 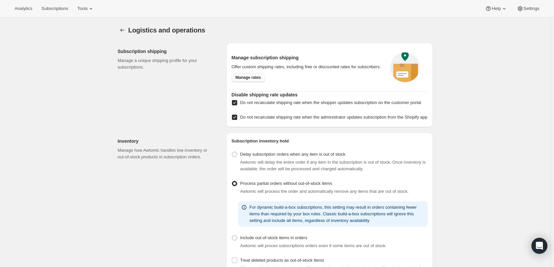 What do you see at coordinates (313, 246) in the screenshot?
I see `span: Awtomic will proces subscriptions orders even if some items are out of stock.` at bounding box center [313, 246].